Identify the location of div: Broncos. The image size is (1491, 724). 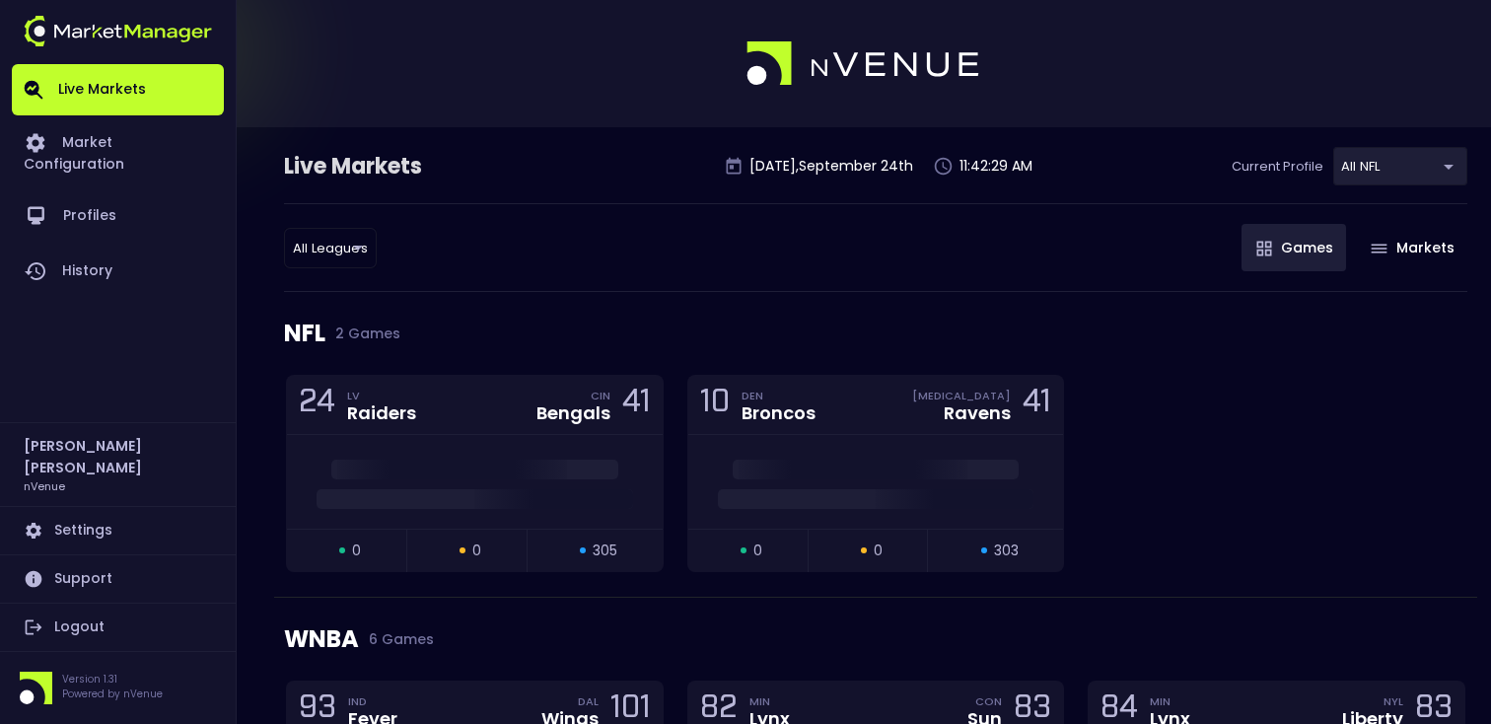
(778, 413).